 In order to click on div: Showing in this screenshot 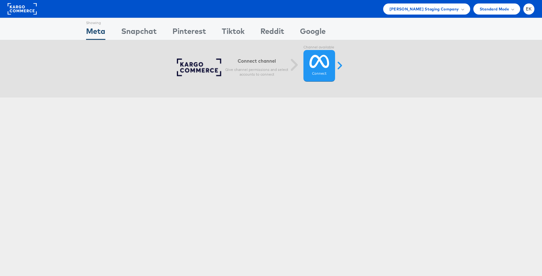, I will do `click(96, 22)`.